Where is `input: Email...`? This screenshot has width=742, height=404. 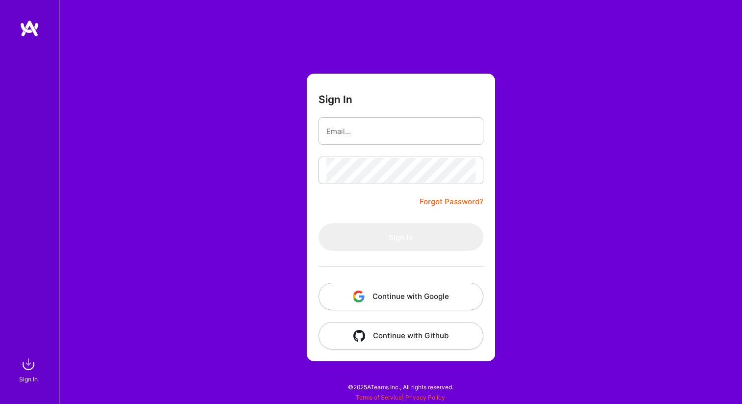
input: Email... is located at coordinates (401, 131).